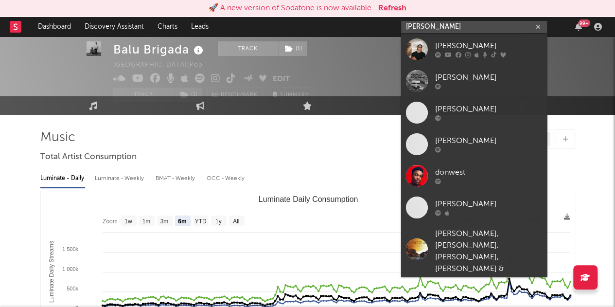 This screenshot has width=615, height=307. What do you see at coordinates (72, 288) in the screenshot?
I see `text: 500k` at bounding box center [72, 288].